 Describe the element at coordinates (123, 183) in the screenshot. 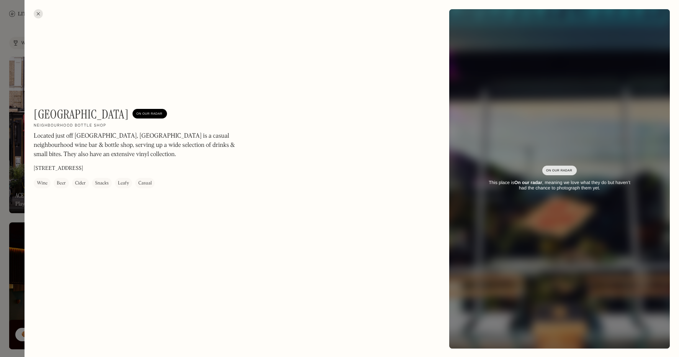

I see `div: Leafy` at that location.